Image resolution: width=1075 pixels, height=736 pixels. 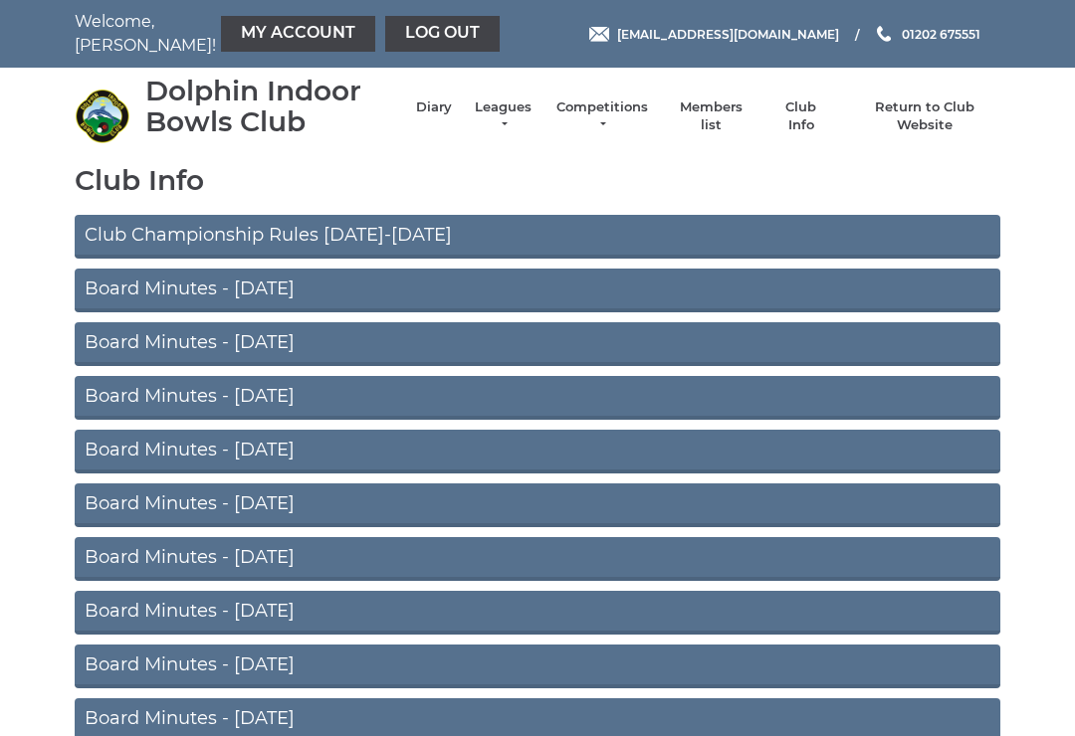 What do you see at coordinates (537, 180) in the screenshot?
I see `h1: Club Info` at bounding box center [537, 180].